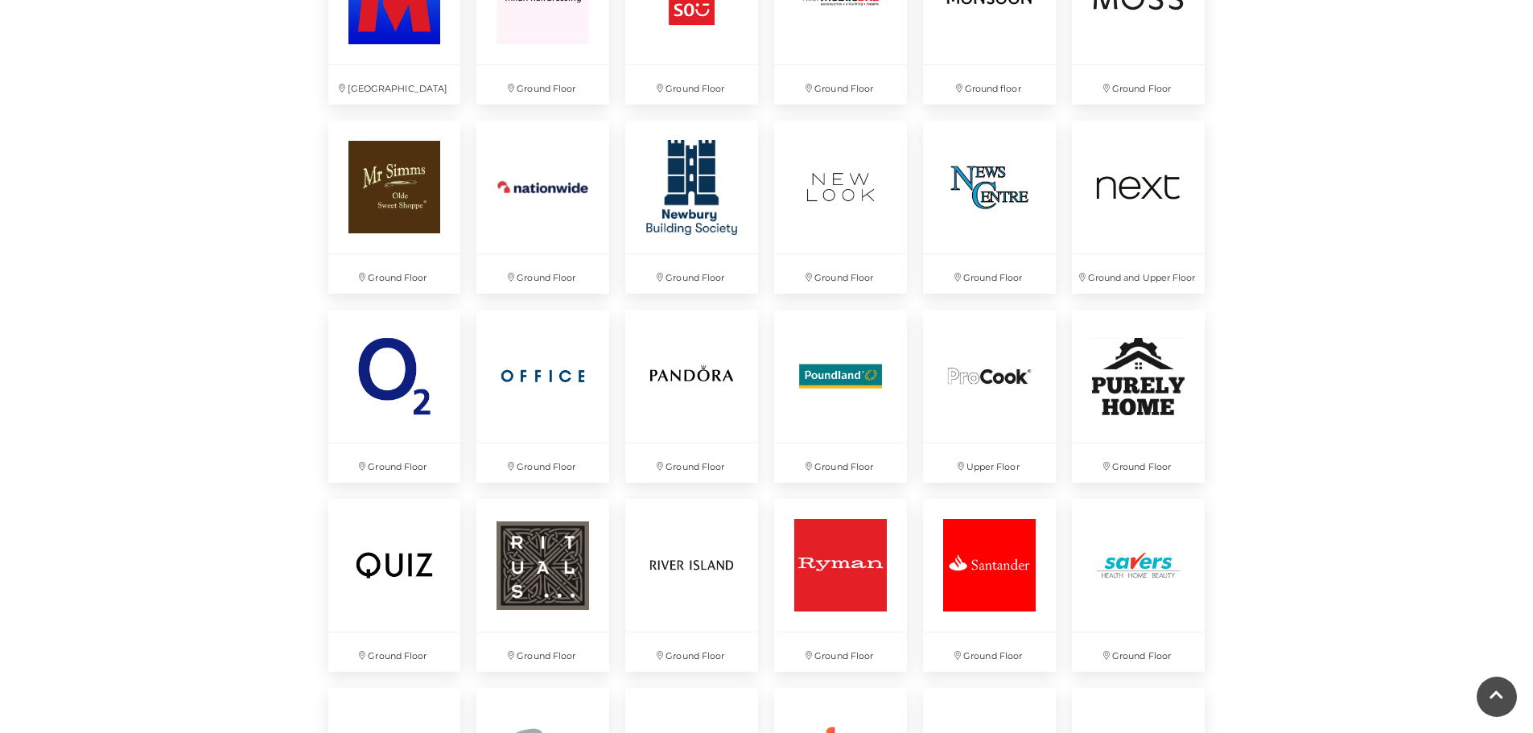 This screenshot has height=733, width=1533. I want to click on a: Purley Home at Festival Place Ground Floor, so click(1138, 396).